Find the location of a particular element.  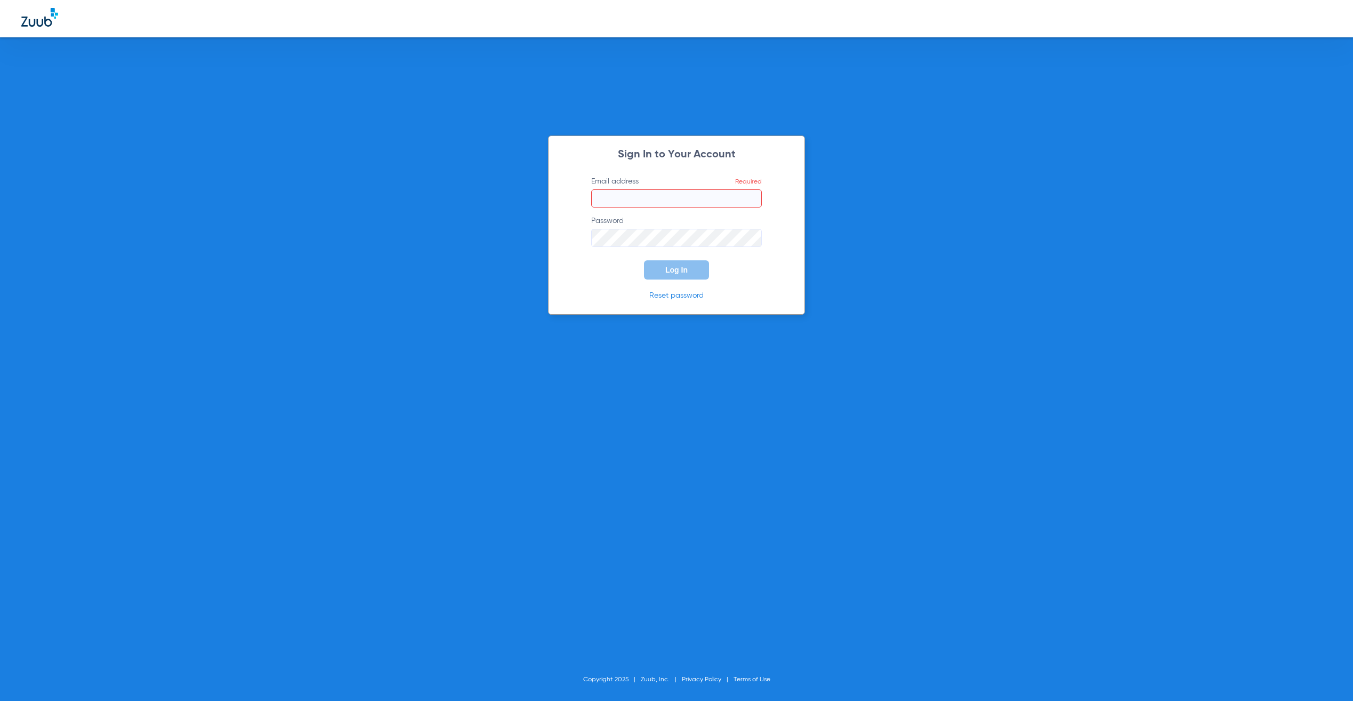

input: Email addressRequired is located at coordinates (677, 198).